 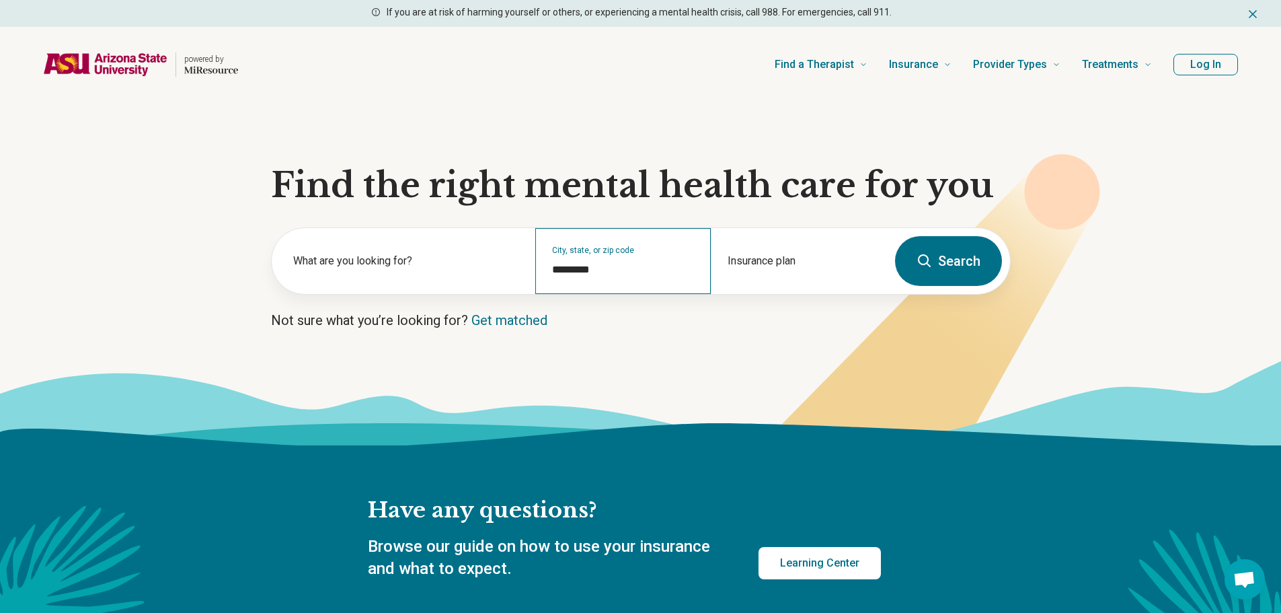 What do you see at coordinates (1010, 65) in the screenshot?
I see `span: Provider Types` at bounding box center [1010, 65].